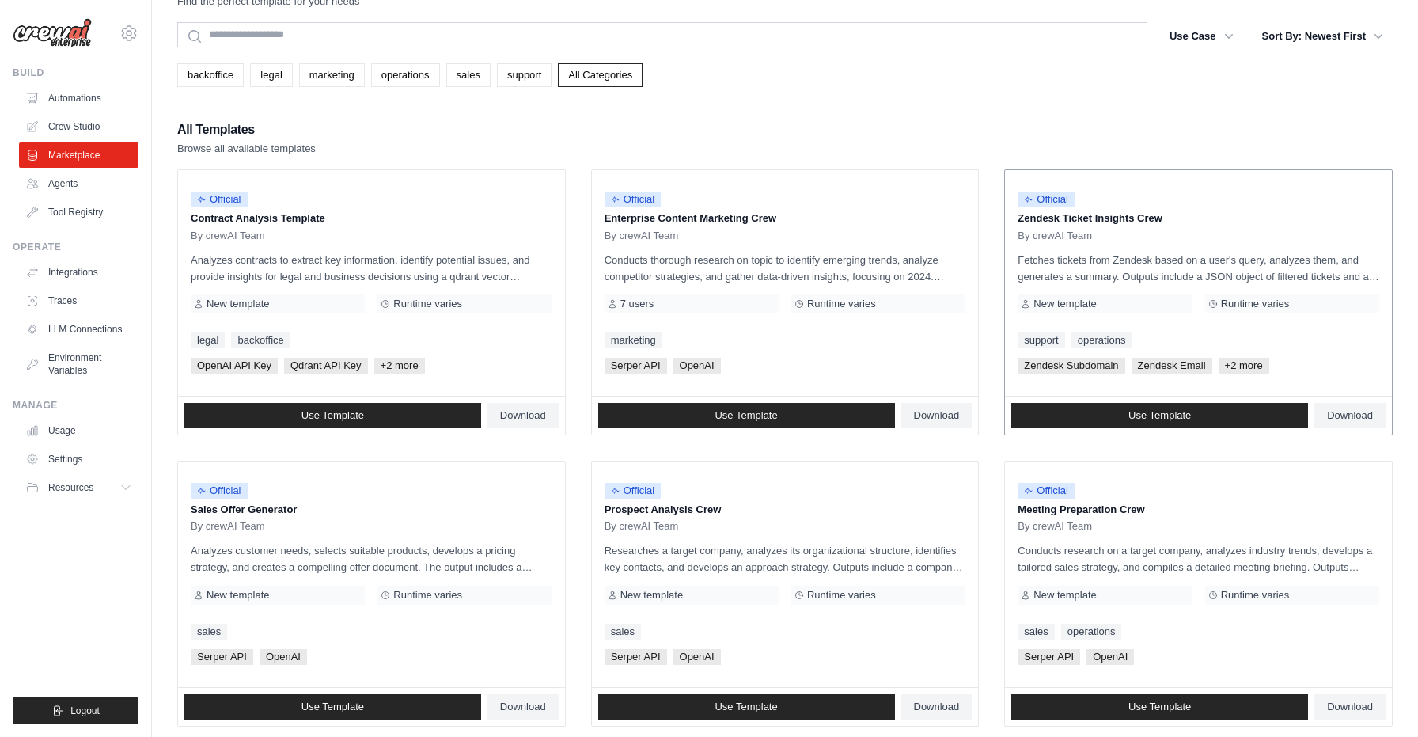  I want to click on a: Usage, so click(78, 431).